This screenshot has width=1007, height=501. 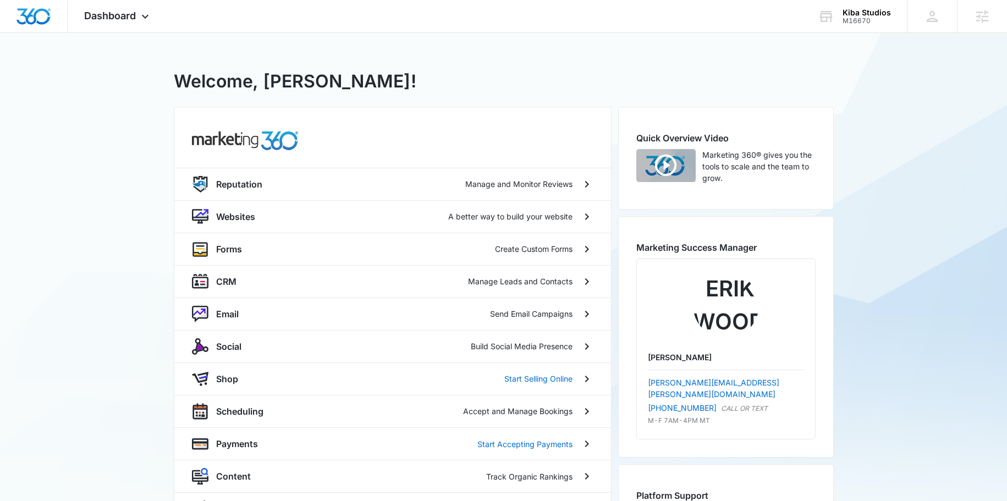 What do you see at coordinates (759, 166) in the screenshot?
I see `p: Marketing 360® gives you the tools to scale and the team to grow.` at bounding box center [759, 166].